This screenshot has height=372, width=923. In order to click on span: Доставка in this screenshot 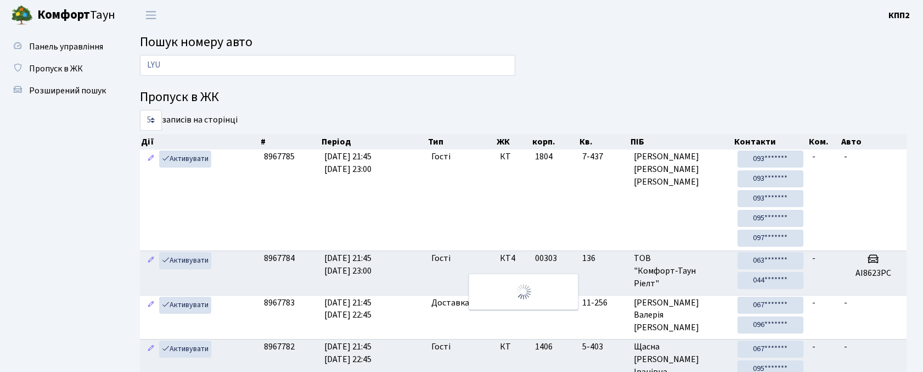, I will do `click(450, 302)`.